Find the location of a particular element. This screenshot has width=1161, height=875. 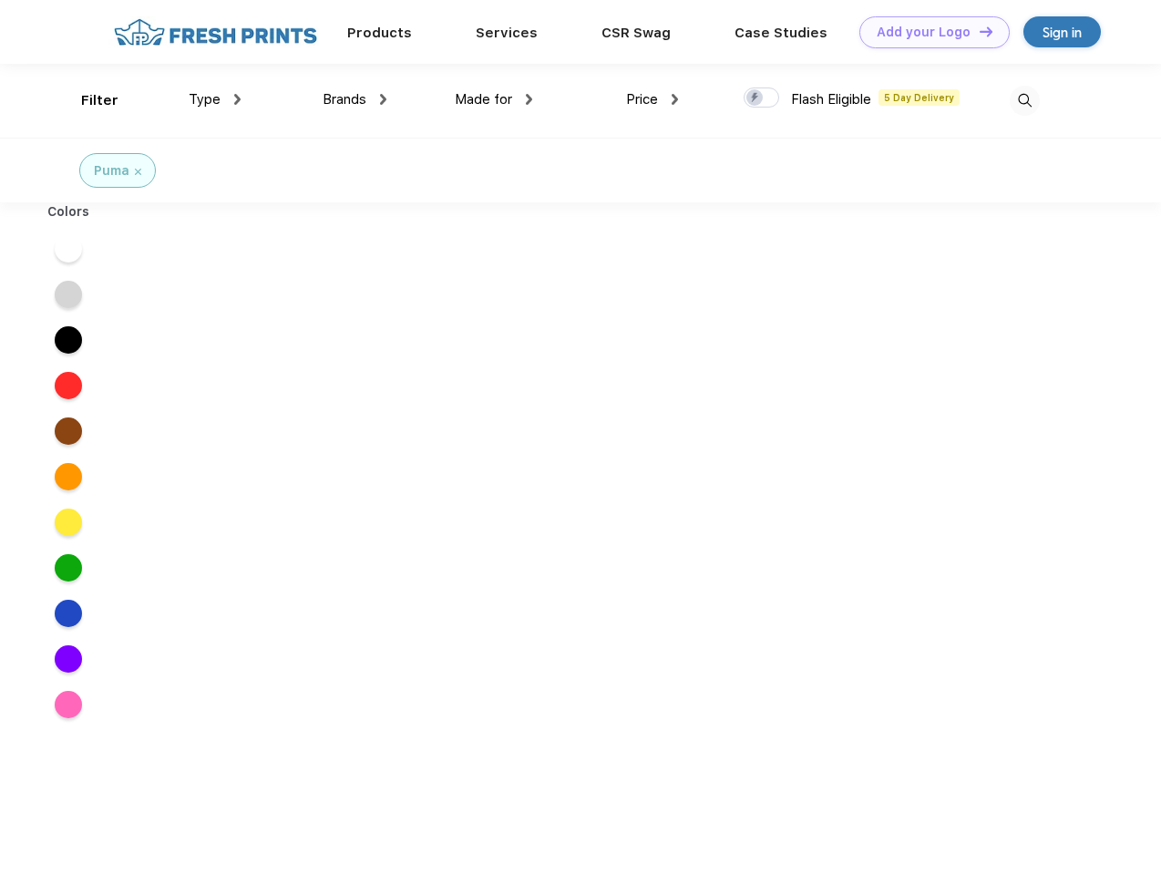

span: Type is located at coordinates (204, 99).